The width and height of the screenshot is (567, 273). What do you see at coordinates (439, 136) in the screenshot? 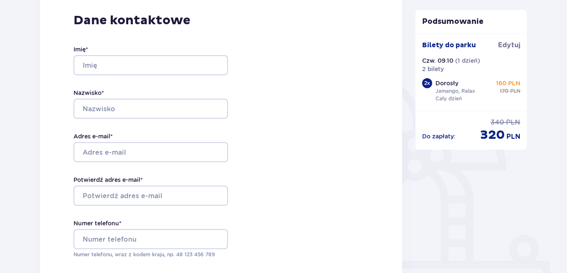
I see `p: Do zapłaty :` at bounding box center [439, 136].